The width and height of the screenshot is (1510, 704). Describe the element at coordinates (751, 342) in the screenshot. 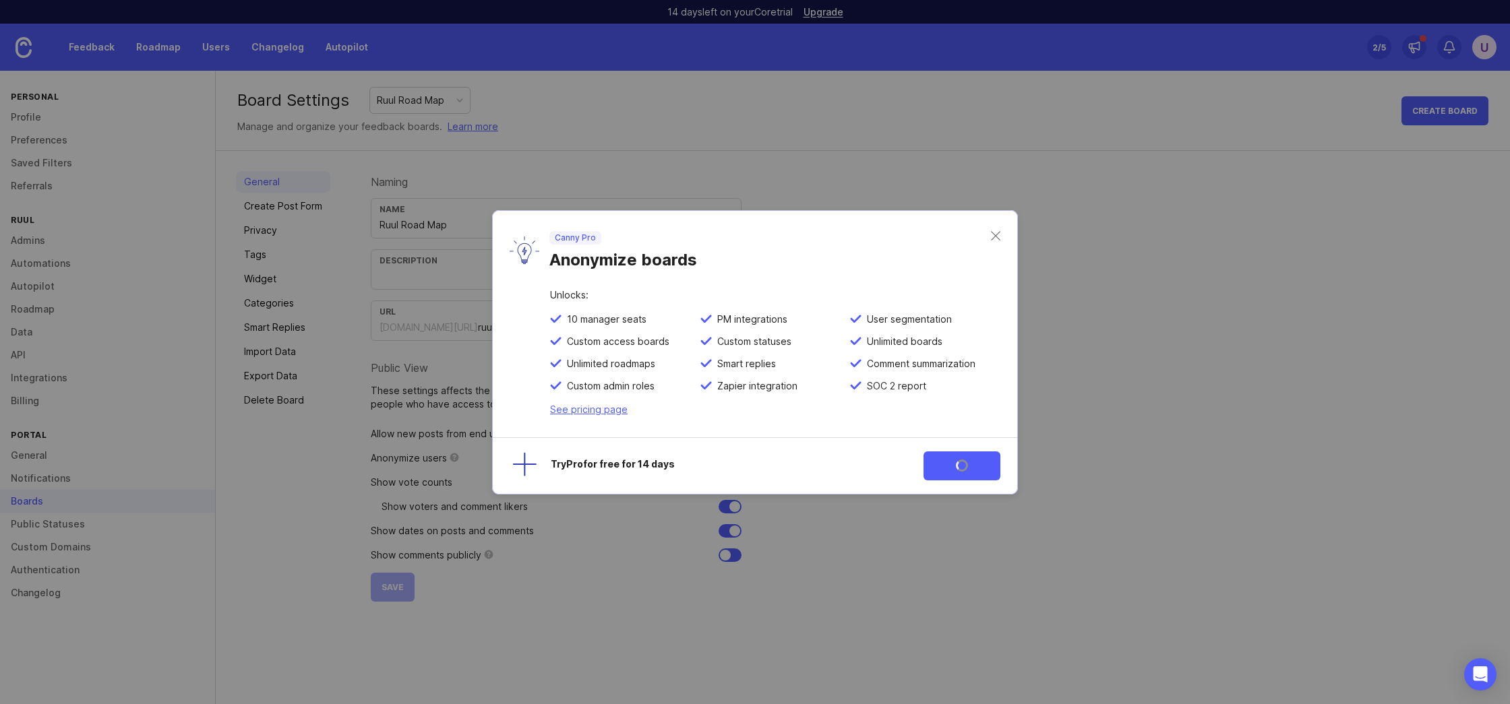

I see `span: Custom statuses` at that location.